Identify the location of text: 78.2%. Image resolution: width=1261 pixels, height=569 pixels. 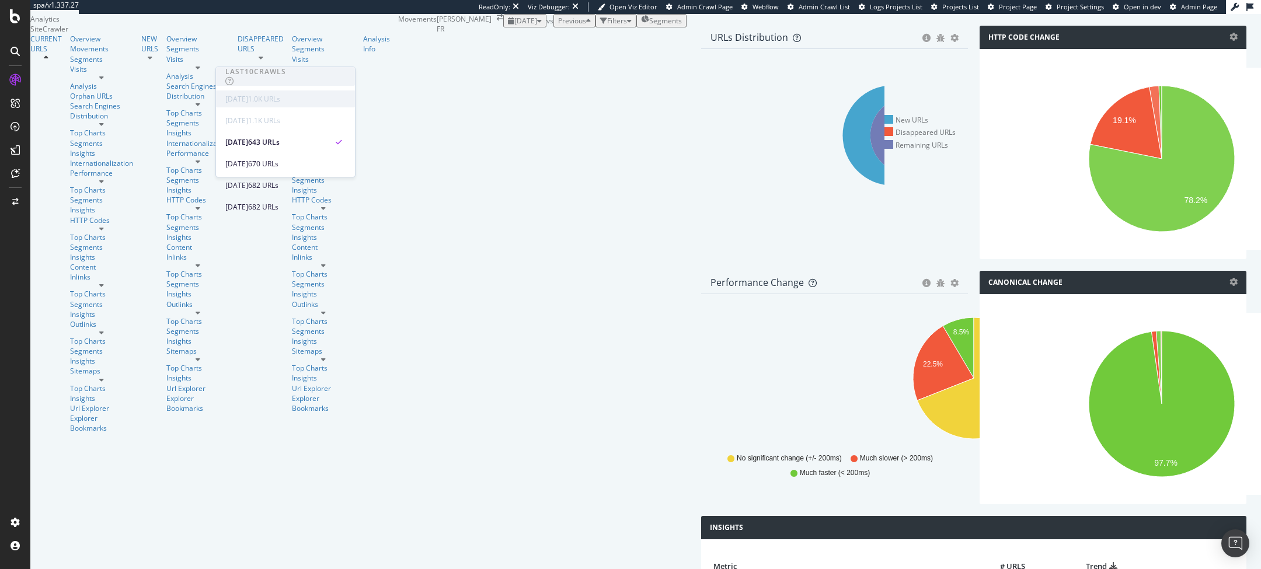
(1196, 200).